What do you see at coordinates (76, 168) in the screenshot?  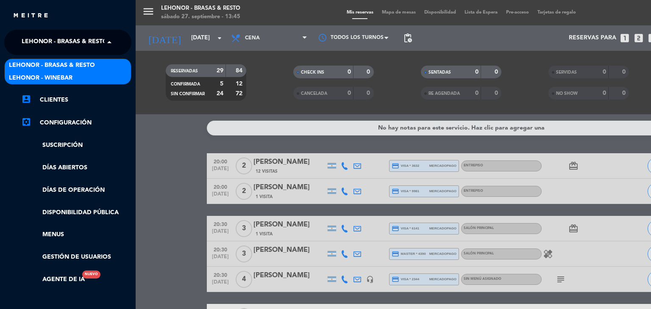 I see `a: Días abiertos` at bounding box center [76, 168].